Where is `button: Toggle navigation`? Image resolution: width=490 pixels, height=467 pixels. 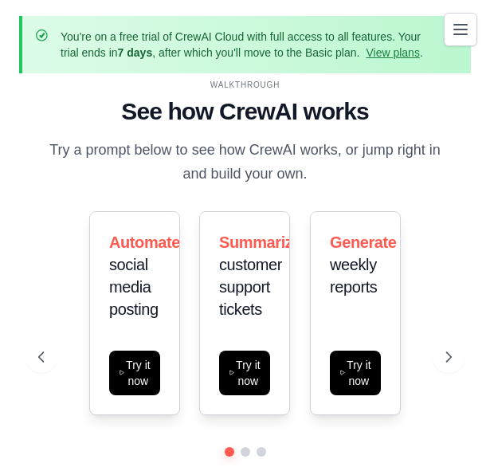 button: Toggle navigation is located at coordinates (460, 29).